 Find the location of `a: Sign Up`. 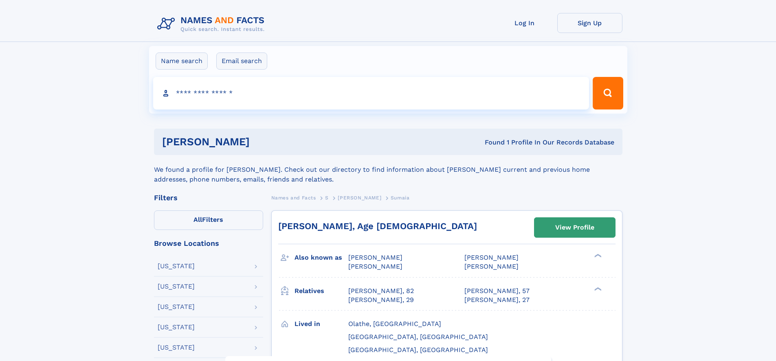

a: Sign Up is located at coordinates (590, 23).